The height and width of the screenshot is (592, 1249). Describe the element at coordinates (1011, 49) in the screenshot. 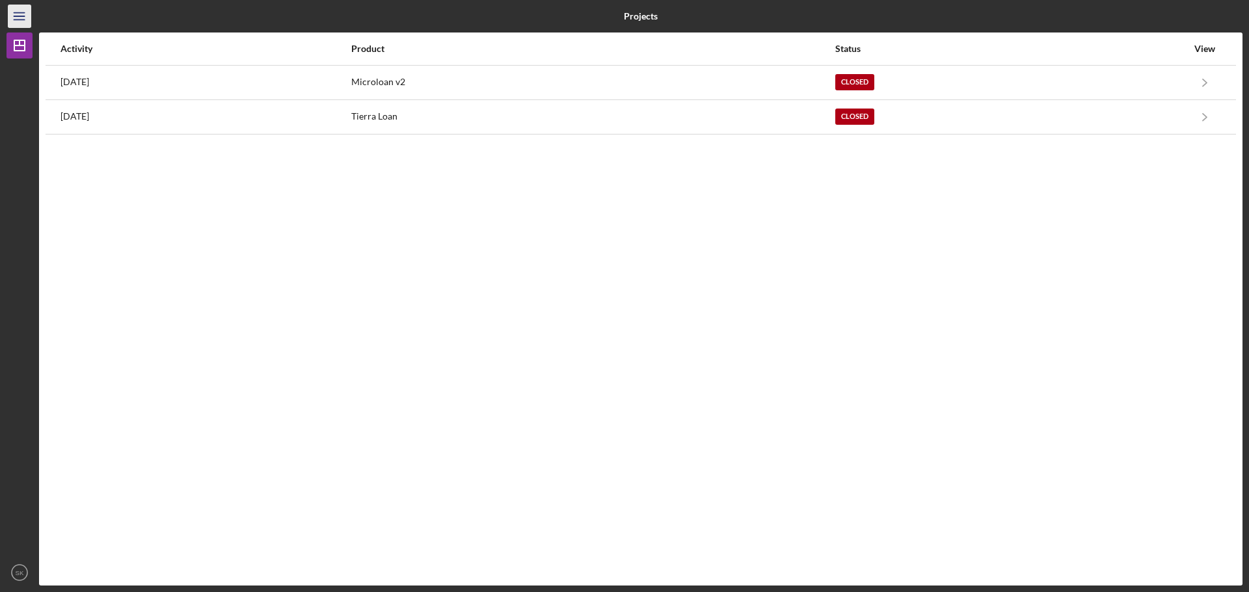

I see `div: Status` at that location.